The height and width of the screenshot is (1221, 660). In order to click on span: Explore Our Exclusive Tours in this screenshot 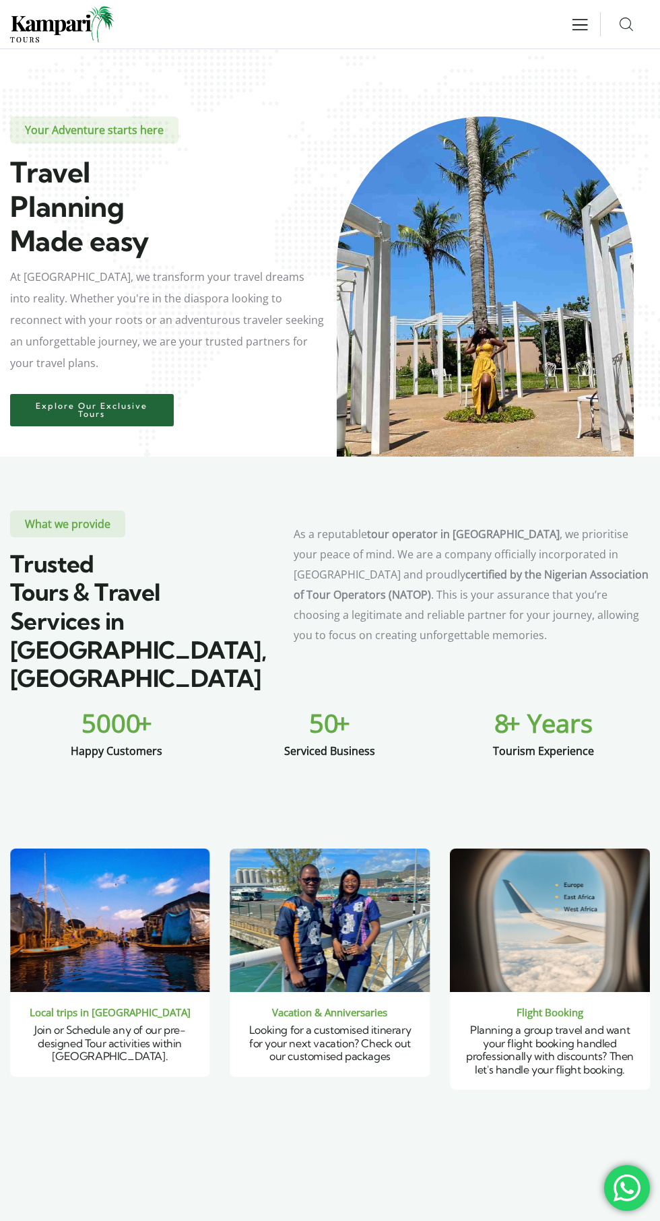, I will do `click(92, 410)`.